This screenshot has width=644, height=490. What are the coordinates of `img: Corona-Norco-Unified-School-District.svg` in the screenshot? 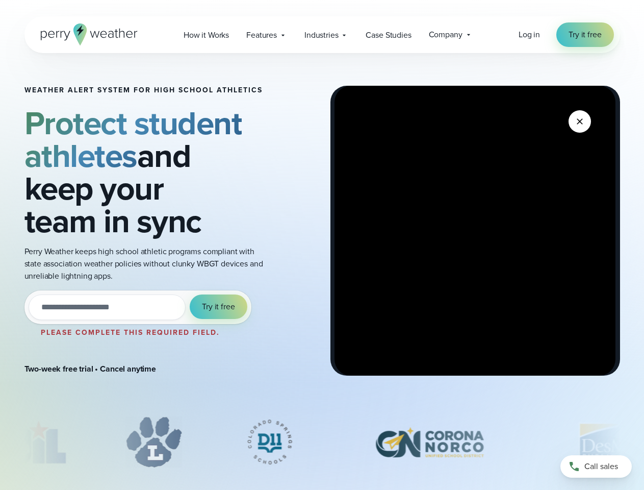 It's located at (430, 442).